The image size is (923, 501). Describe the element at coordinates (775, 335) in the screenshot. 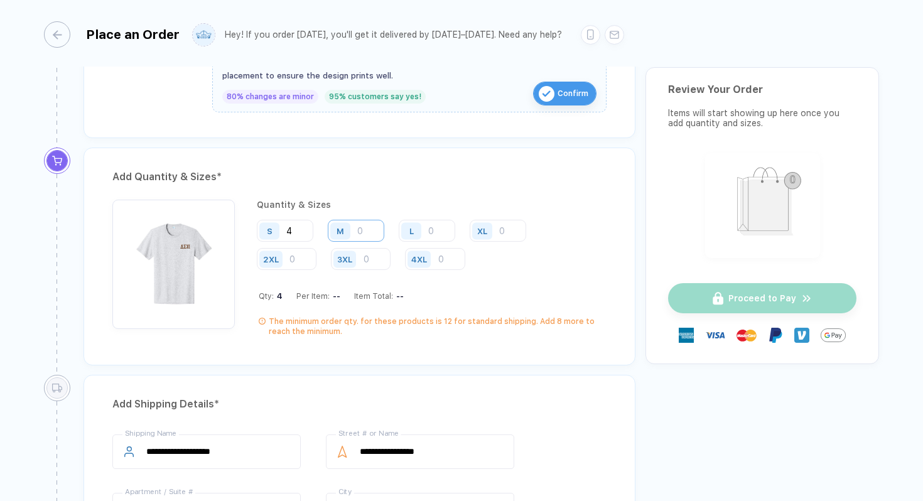

I see `img: Paypal` at that location.